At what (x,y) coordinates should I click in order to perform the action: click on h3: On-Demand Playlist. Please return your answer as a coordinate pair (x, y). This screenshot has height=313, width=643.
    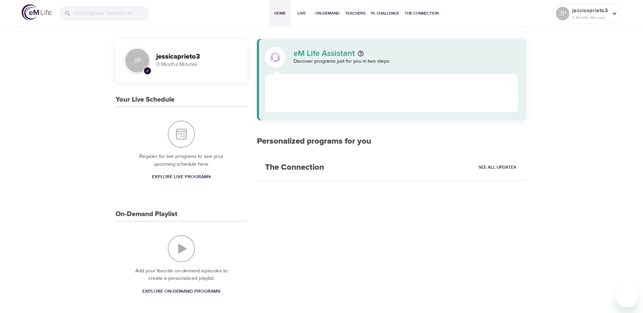
    Looking at the image, I should click on (146, 214).